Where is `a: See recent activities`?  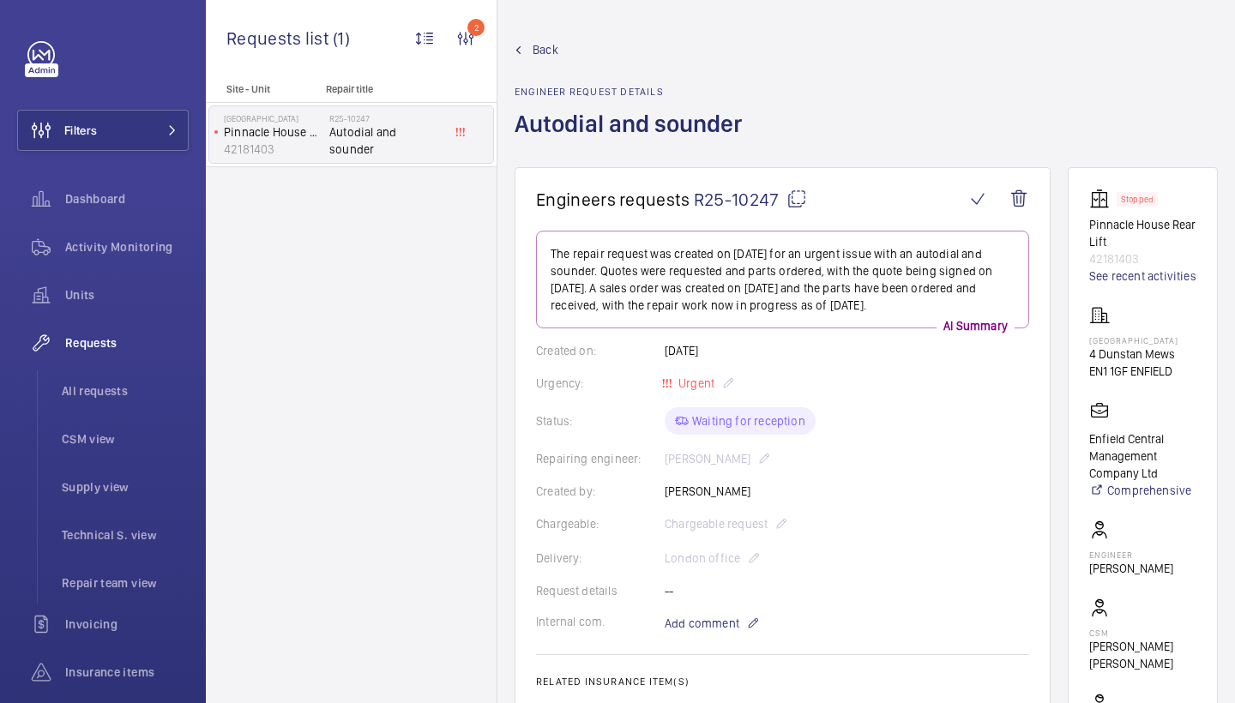 a: See recent activities is located at coordinates (1143, 276).